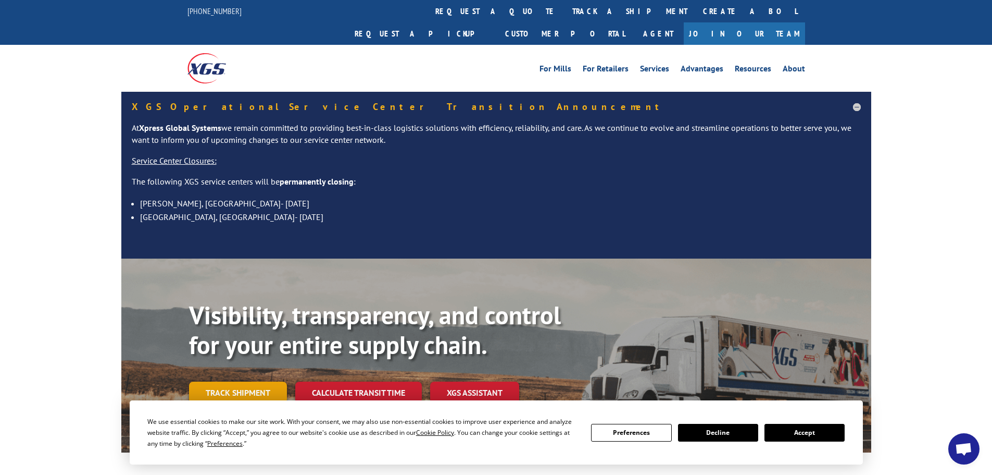 The width and height of the screenshot is (992, 475). What do you see at coordinates (496, 432) in the screenshot?
I see `div: Cookie Consent Prompt` at bounding box center [496, 432].